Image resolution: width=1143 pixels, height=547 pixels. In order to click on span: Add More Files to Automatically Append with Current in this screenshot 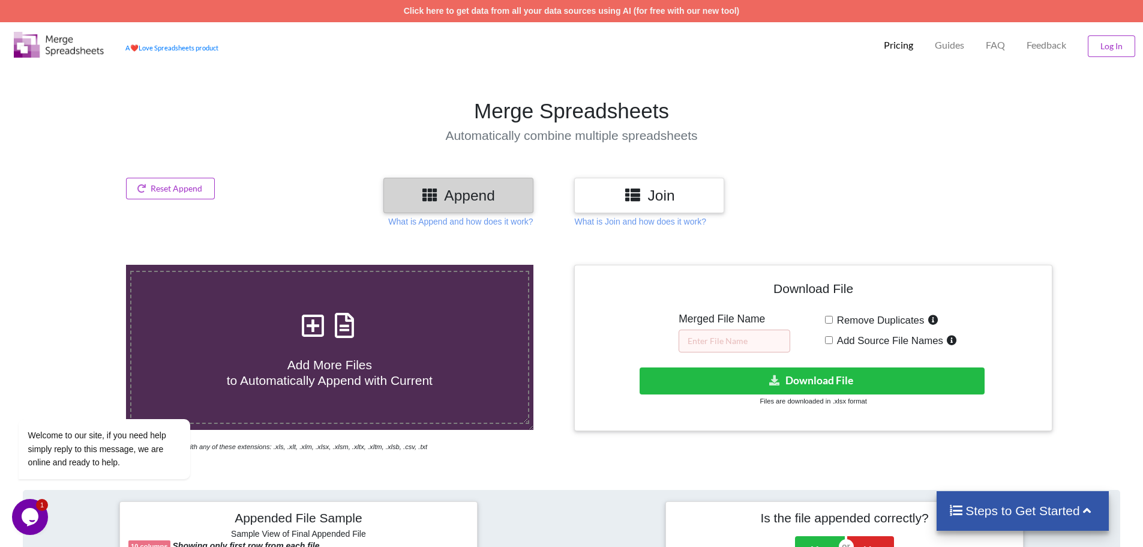, I will do `click(329, 372)`.